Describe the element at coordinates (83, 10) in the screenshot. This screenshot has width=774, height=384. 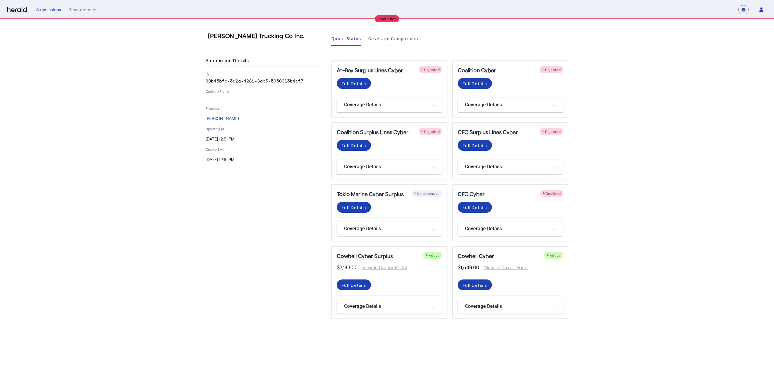
I see `button: Resources dropdown menu` at that location.